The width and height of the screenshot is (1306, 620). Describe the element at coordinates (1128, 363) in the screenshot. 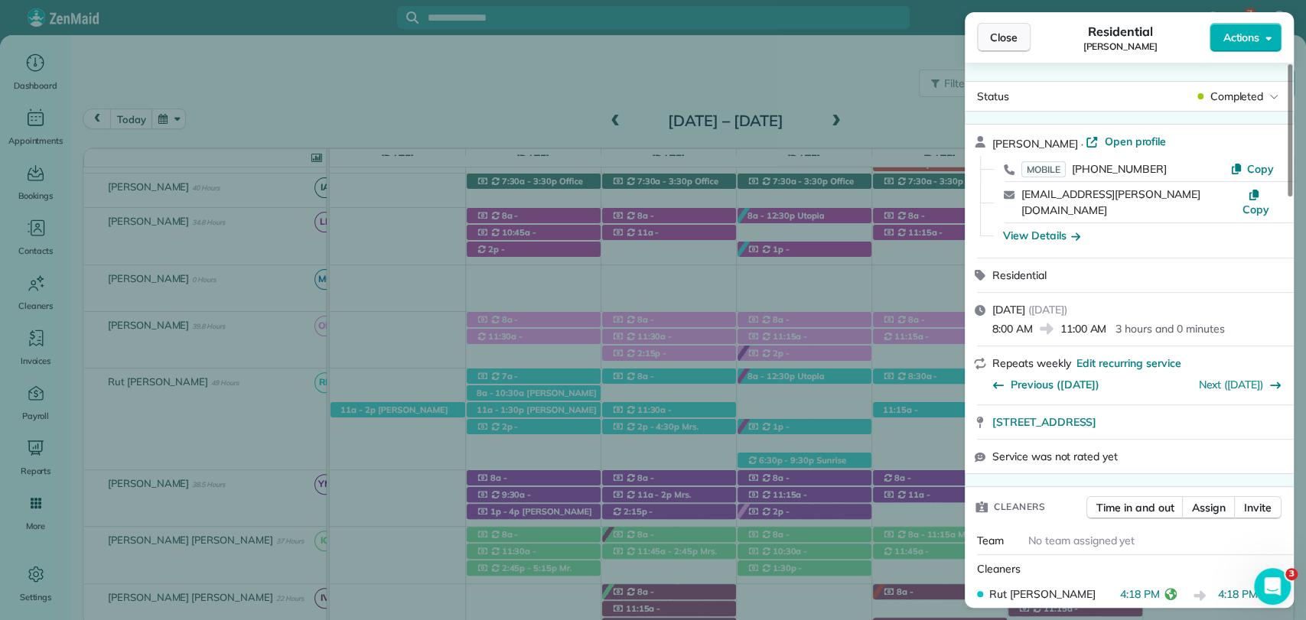

I see `span: Edit recurring service` at that location.